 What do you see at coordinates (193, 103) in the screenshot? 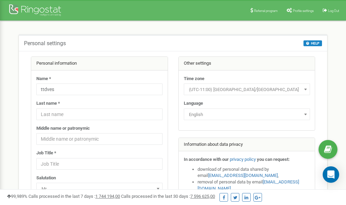
I see `label: Language` at bounding box center [193, 103].